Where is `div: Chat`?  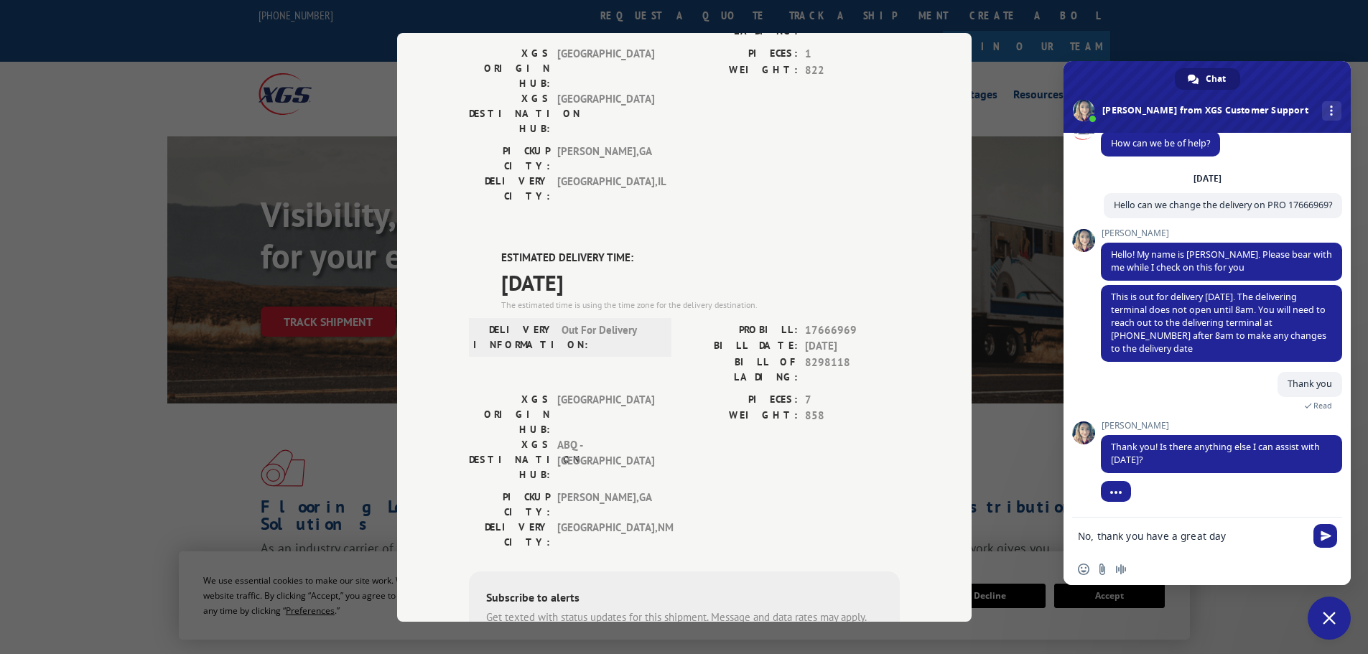
div: Chat is located at coordinates (1207, 79).